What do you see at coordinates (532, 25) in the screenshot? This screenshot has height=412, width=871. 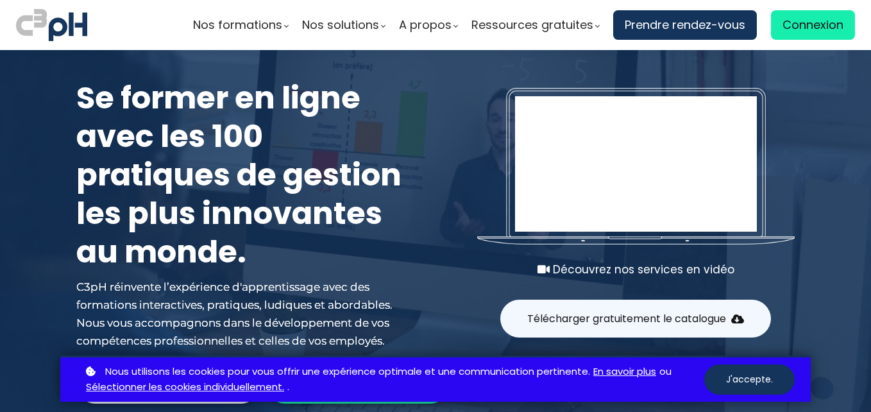 I see `span: Ressources gratuites` at bounding box center [532, 25].